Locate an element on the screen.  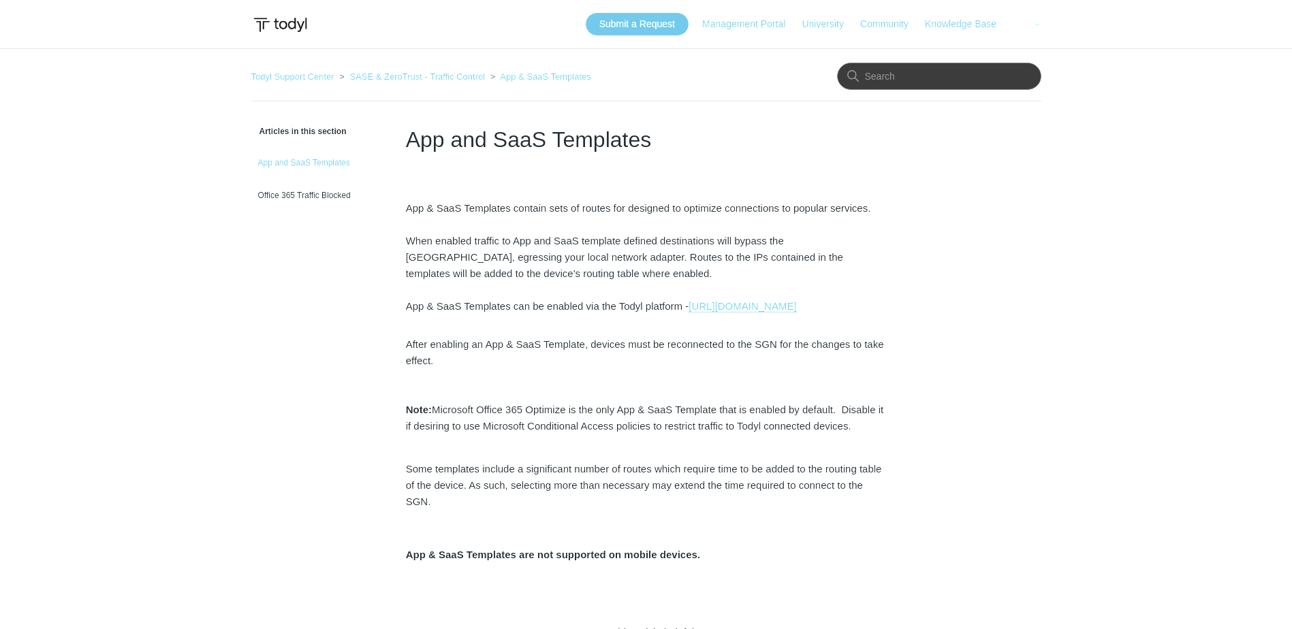
a: Knowledge Base is located at coordinates (967, 24).